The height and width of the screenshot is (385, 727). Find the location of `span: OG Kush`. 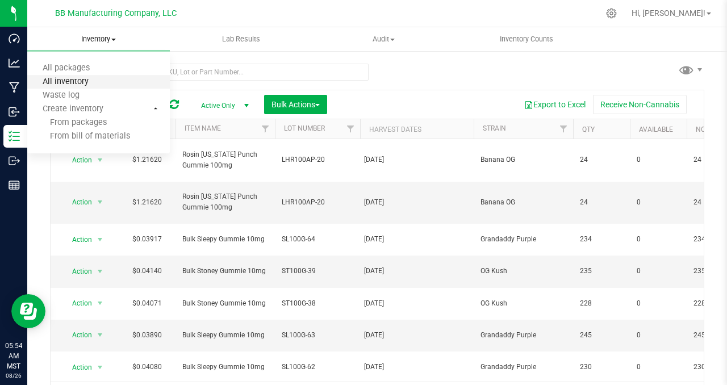

span: OG Kush is located at coordinates (523, 303).